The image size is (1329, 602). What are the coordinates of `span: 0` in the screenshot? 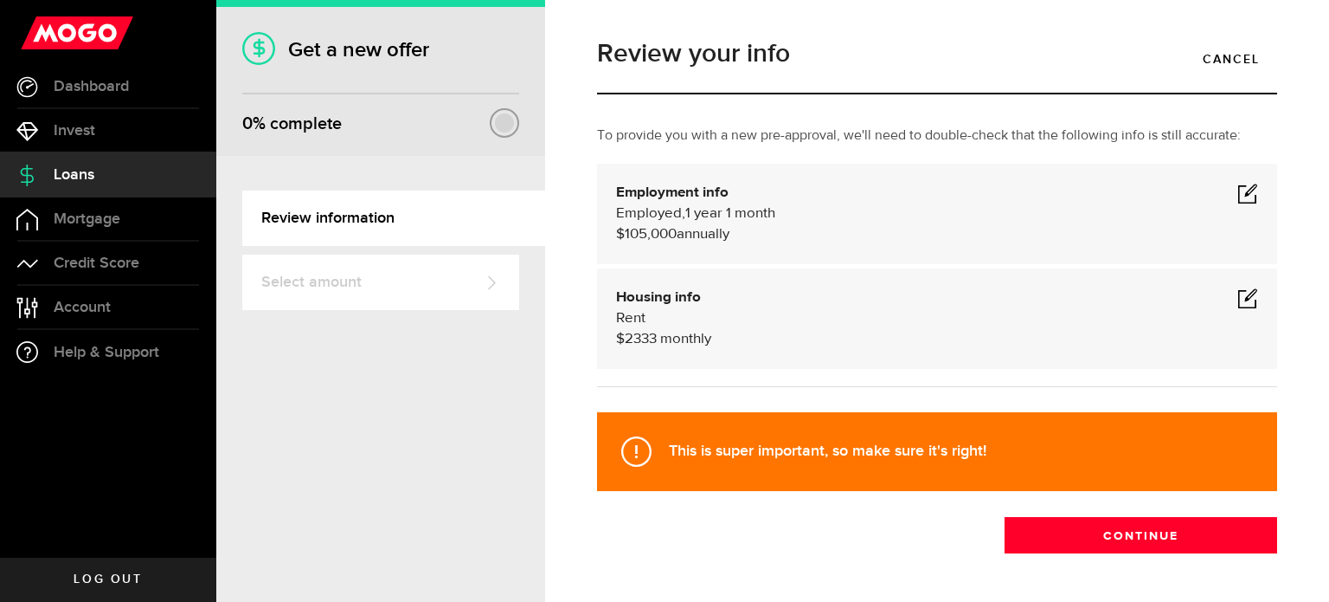 It's located at (248, 124).